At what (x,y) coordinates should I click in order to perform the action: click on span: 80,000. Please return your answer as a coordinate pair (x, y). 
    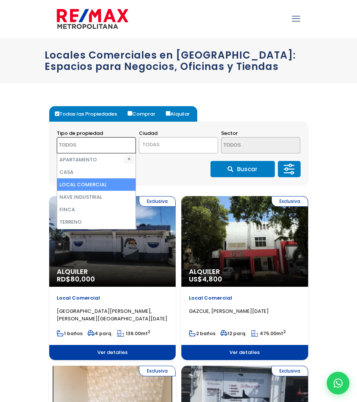
    Looking at the image, I should click on (82, 279).